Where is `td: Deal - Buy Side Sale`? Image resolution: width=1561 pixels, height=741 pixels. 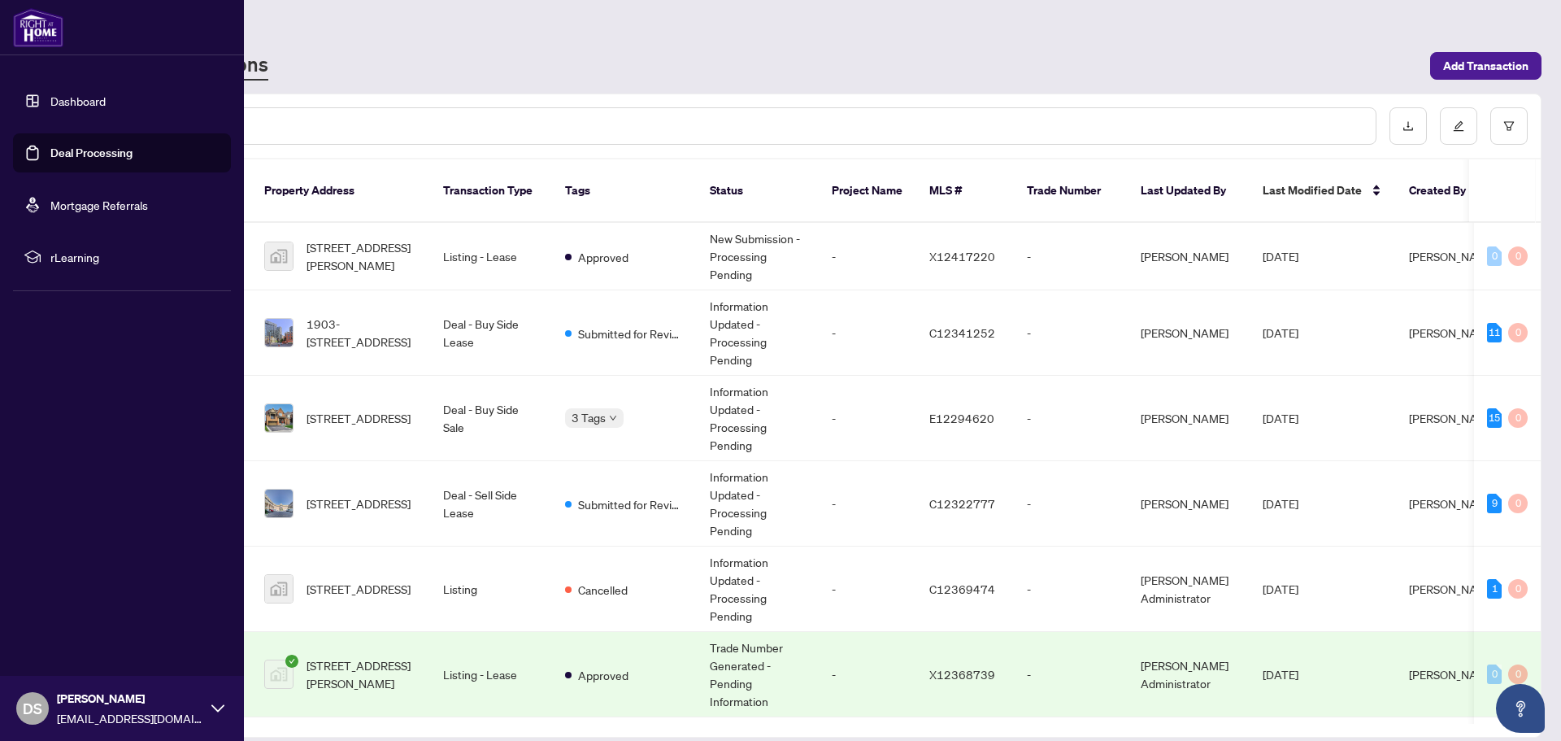
td: Deal - Buy Side Sale is located at coordinates (491, 418).